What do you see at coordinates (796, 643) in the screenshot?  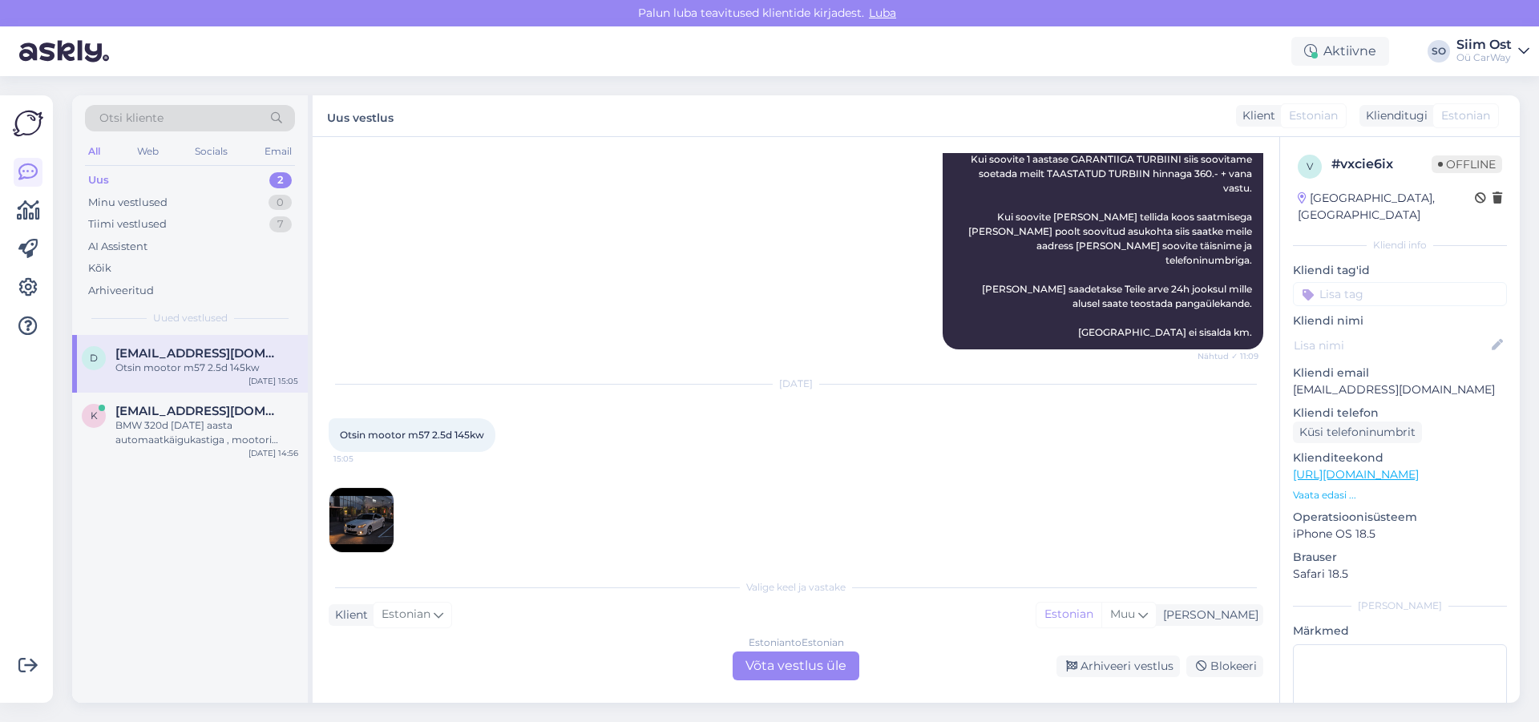 I see `div: Estonian to Estonian` at bounding box center [796, 643].